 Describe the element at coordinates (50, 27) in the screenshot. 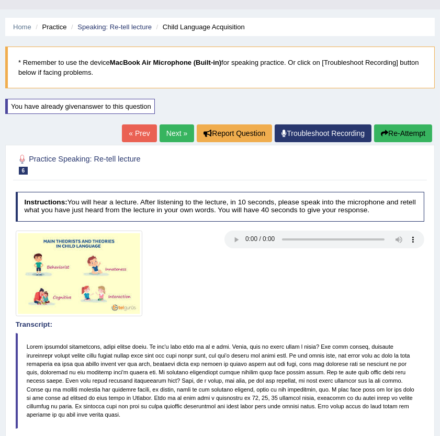

I see `li: Practice` at that location.